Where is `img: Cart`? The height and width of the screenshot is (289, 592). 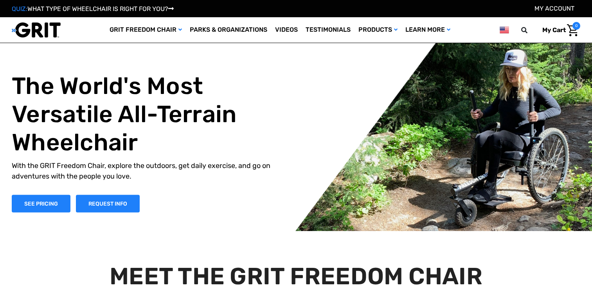
img: Cart is located at coordinates (573, 30).